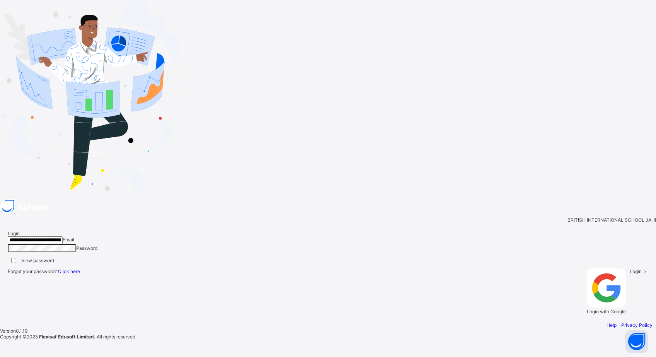  What do you see at coordinates (637, 325) in the screenshot?
I see `a: Privacy Policy` at bounding box center [637, 325].